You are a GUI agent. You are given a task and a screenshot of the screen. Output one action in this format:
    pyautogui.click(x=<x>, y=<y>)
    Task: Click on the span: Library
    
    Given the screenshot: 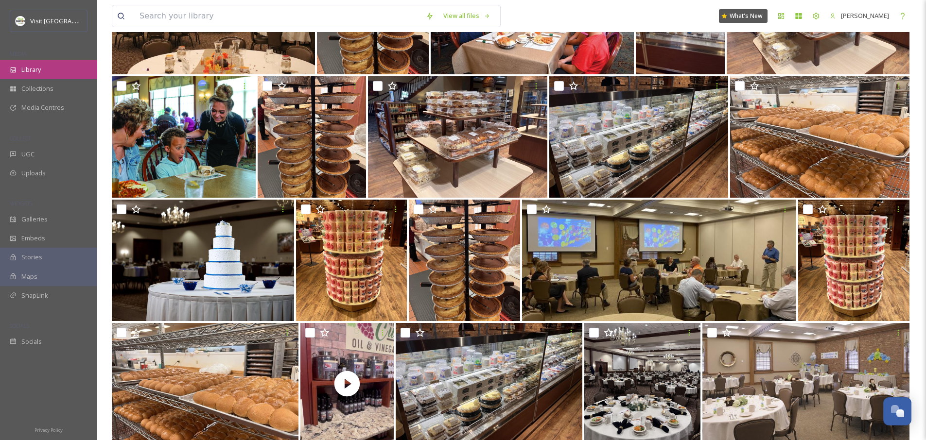 What is the action you would take?
    pyautogui.click(x=31, y=69)
    